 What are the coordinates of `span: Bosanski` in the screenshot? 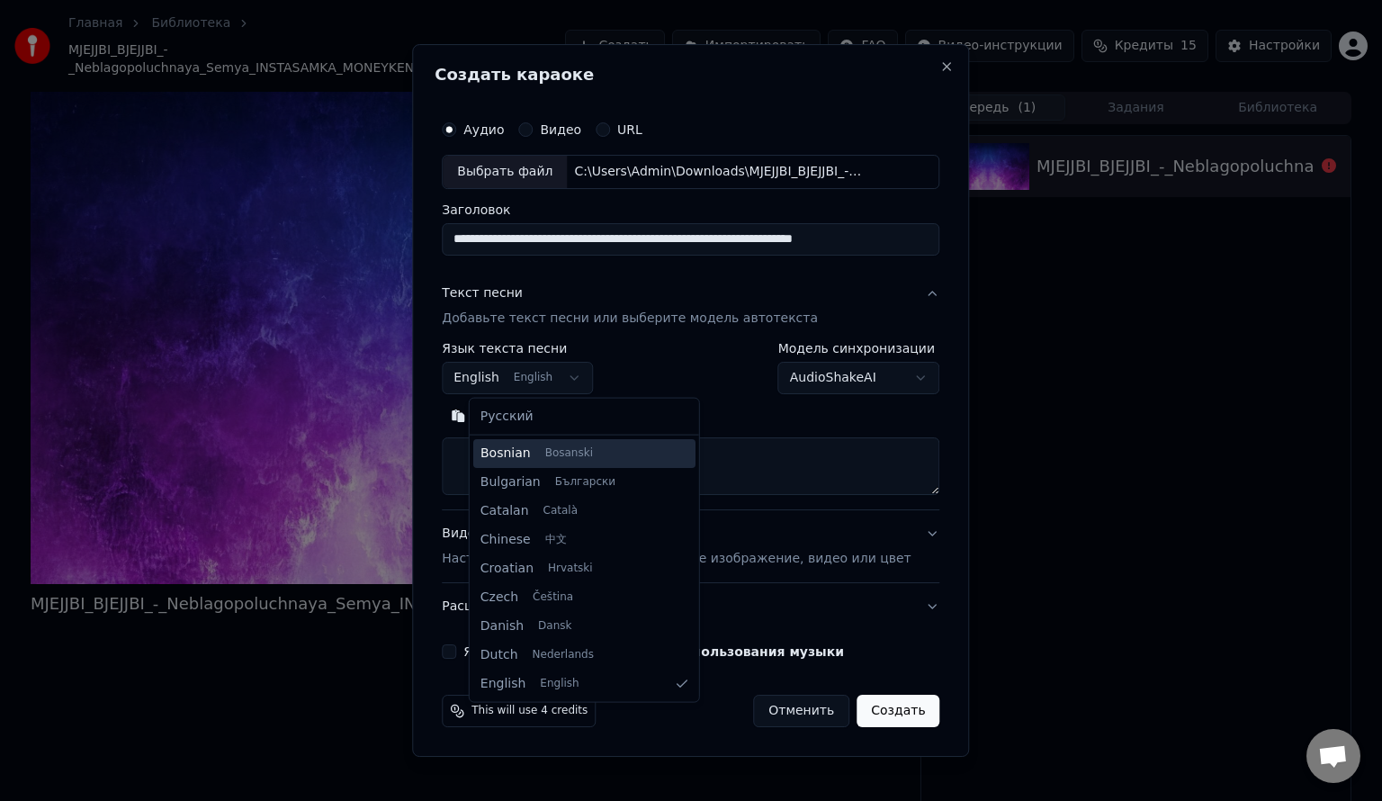 It's located at (568, 454).